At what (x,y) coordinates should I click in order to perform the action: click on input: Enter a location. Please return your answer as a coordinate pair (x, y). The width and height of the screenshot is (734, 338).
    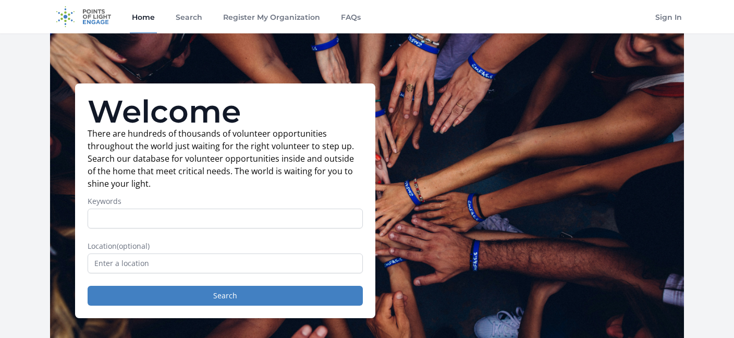
    Looking at the image, I should click on (225, 263).